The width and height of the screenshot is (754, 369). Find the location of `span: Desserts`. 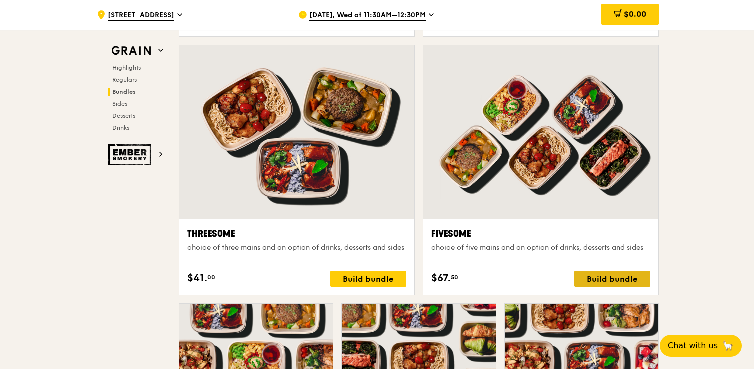

span: Desserts is located at coordinates (124, 116).